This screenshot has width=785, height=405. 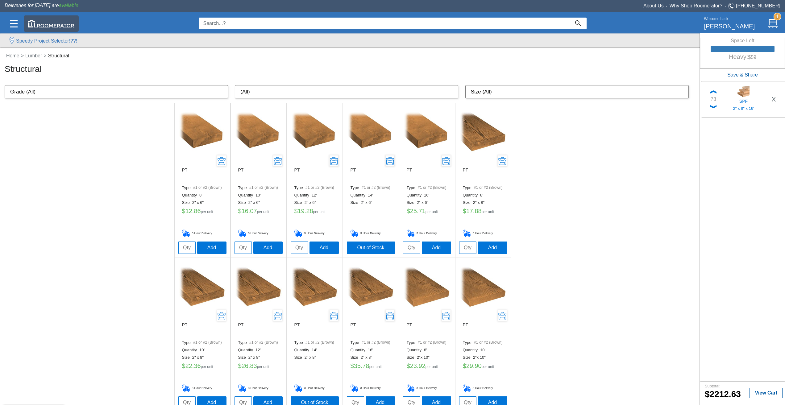 What do you see at coordinates (483, 212) in the screenshot?
I see `h5: 17.88` at bounding box center [483, 212].